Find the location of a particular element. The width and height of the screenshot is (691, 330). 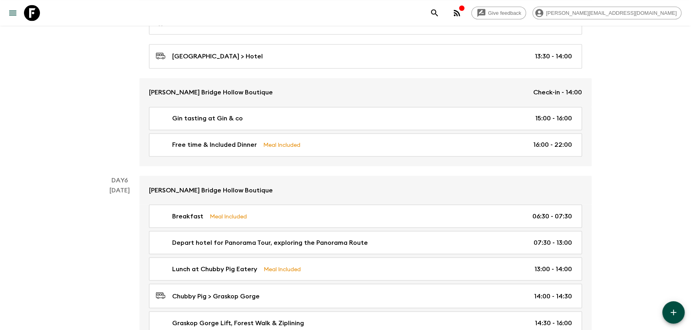

p: Lunch at Chubby Pig Eatery is located at coordinates (215, 269).